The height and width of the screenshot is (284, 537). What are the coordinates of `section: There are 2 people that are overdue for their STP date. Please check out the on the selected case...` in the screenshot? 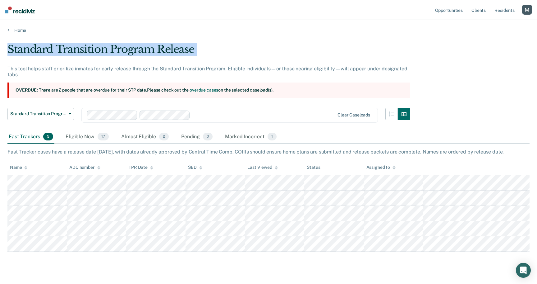 It's located at (209, 90).